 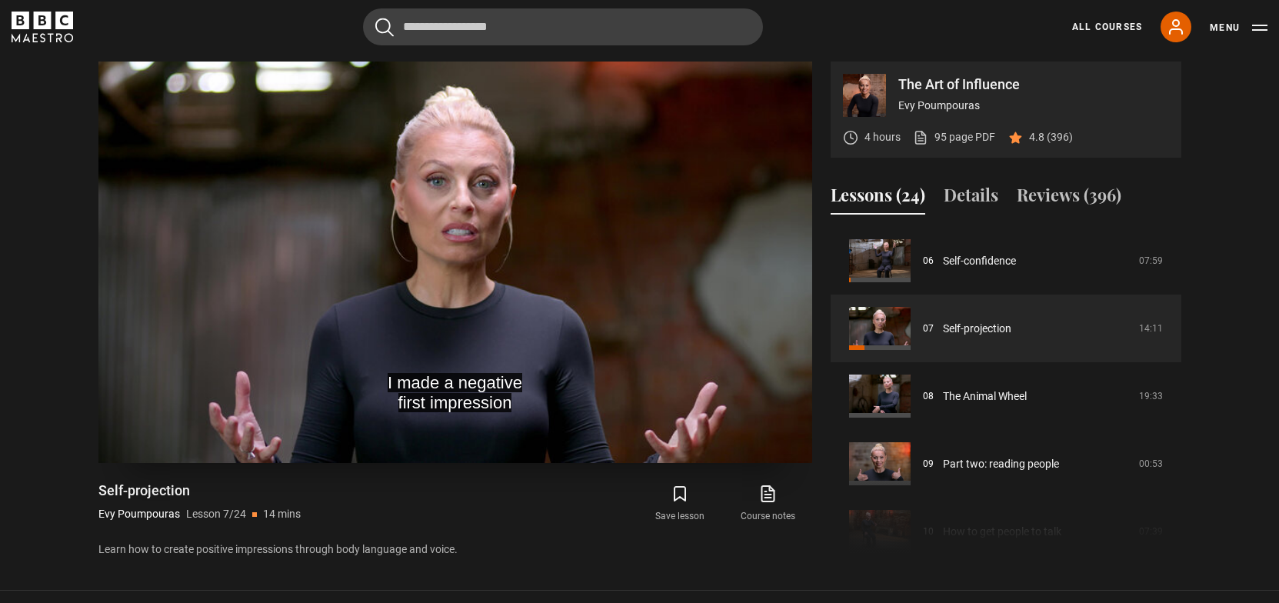 I want to click on p: Learn how to create positive impressions through body language and voice., so click(x=455, y=549).